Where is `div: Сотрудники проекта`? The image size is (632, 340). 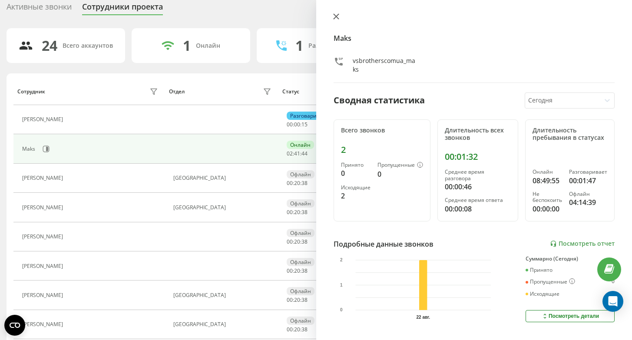 div: Сотрудники проекта is located at coordinates (122, 9).